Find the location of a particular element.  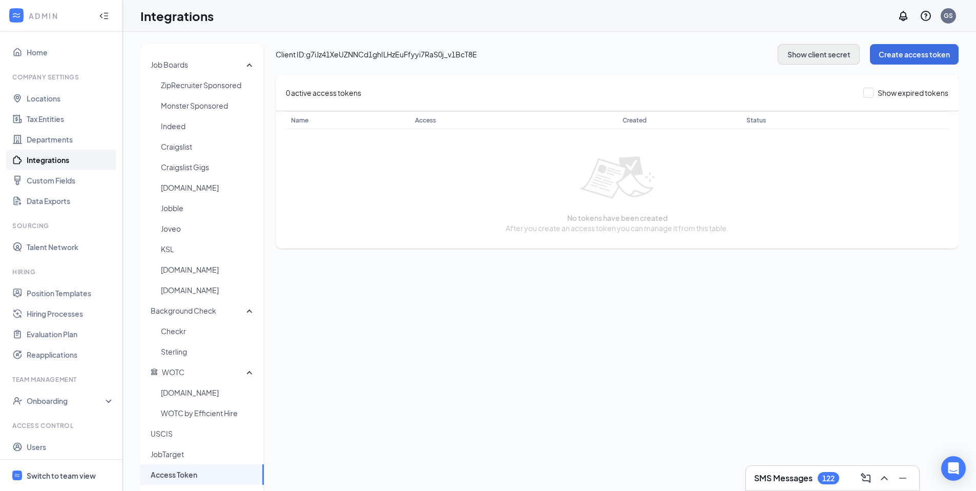

a: Home is located at coordinates (70, 52).